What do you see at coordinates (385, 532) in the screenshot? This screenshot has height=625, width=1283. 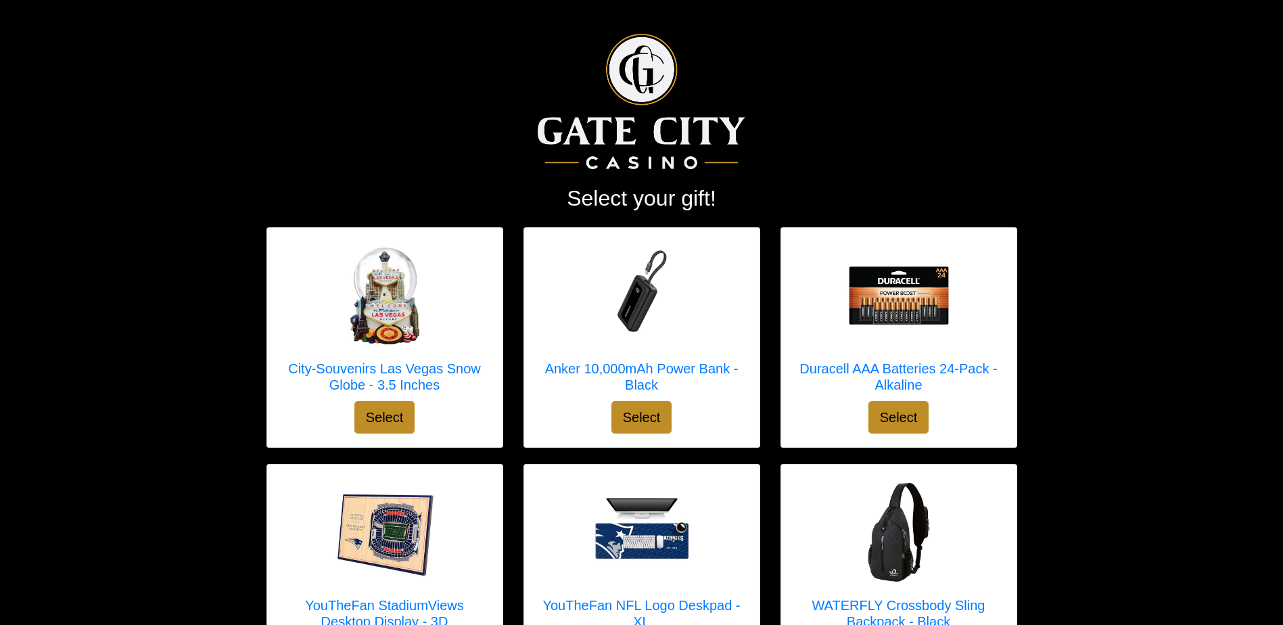 I see `img: YouTheFan StadiumViews Desktop Display - 3D` at bounding box center [385, 532].